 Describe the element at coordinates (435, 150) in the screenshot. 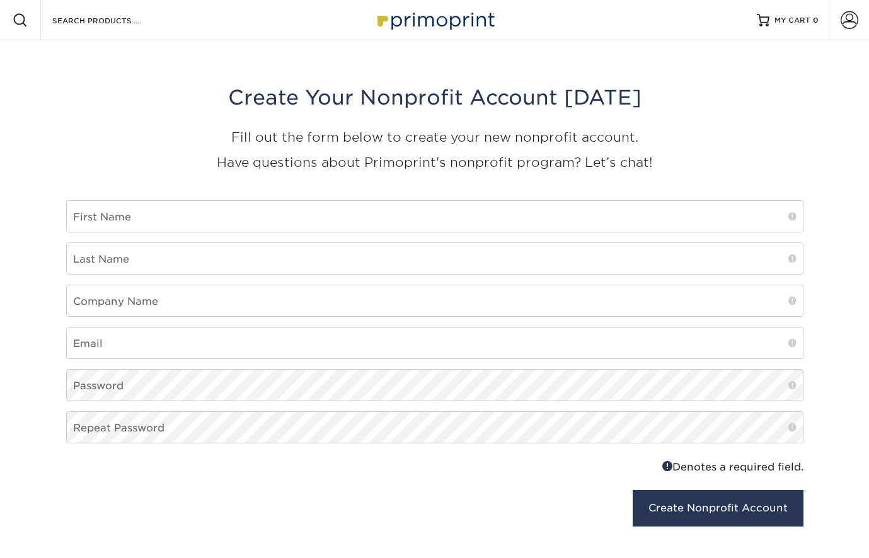

I see `p: Fill out the form below to create your new nonprofit account. Have questions about Primoprint's n...` at that location.